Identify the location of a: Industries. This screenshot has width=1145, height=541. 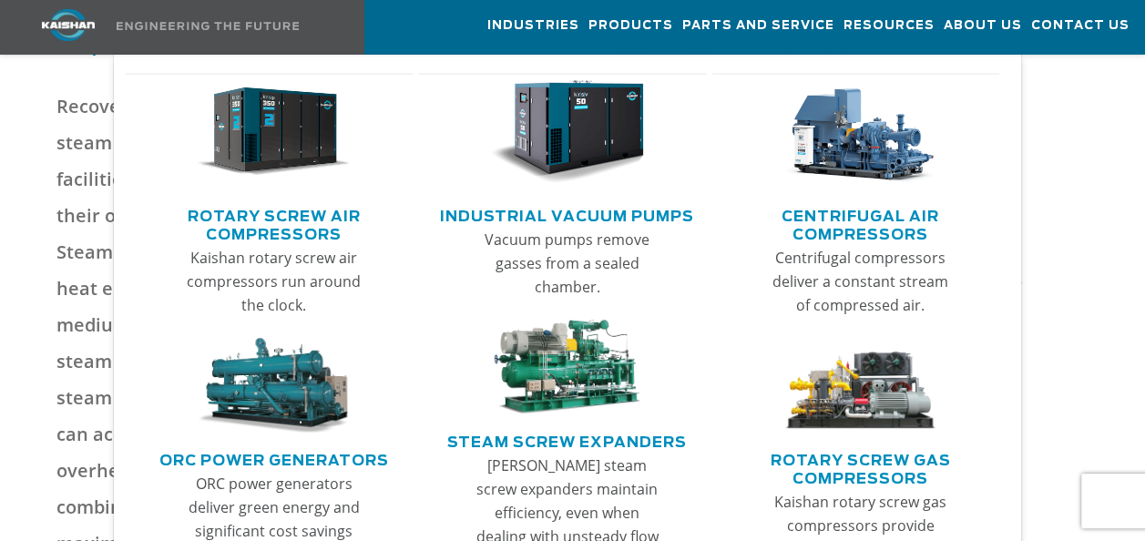
(533, 26).